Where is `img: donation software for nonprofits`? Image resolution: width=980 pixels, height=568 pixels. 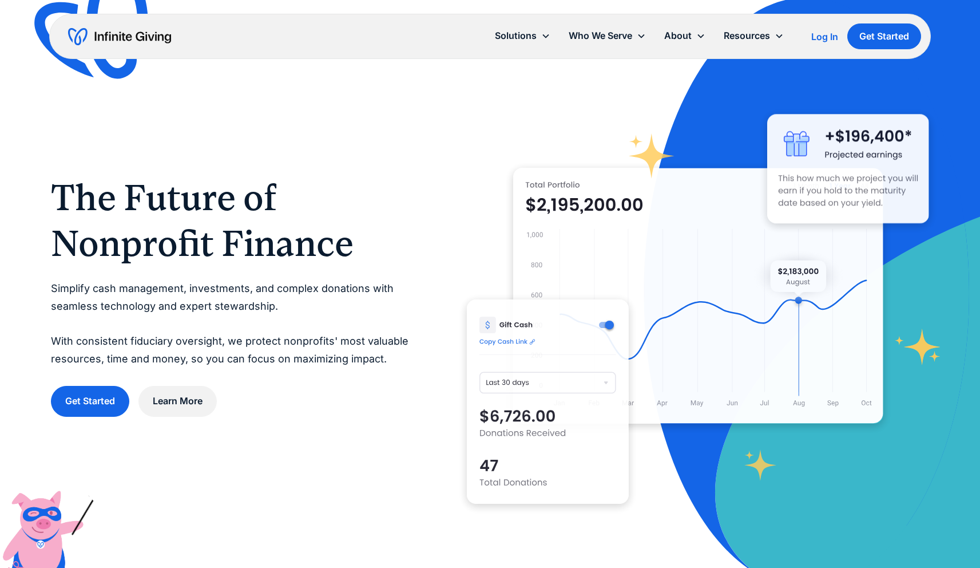
img: donation software for nonprofits is located at coordinates (548, 401).